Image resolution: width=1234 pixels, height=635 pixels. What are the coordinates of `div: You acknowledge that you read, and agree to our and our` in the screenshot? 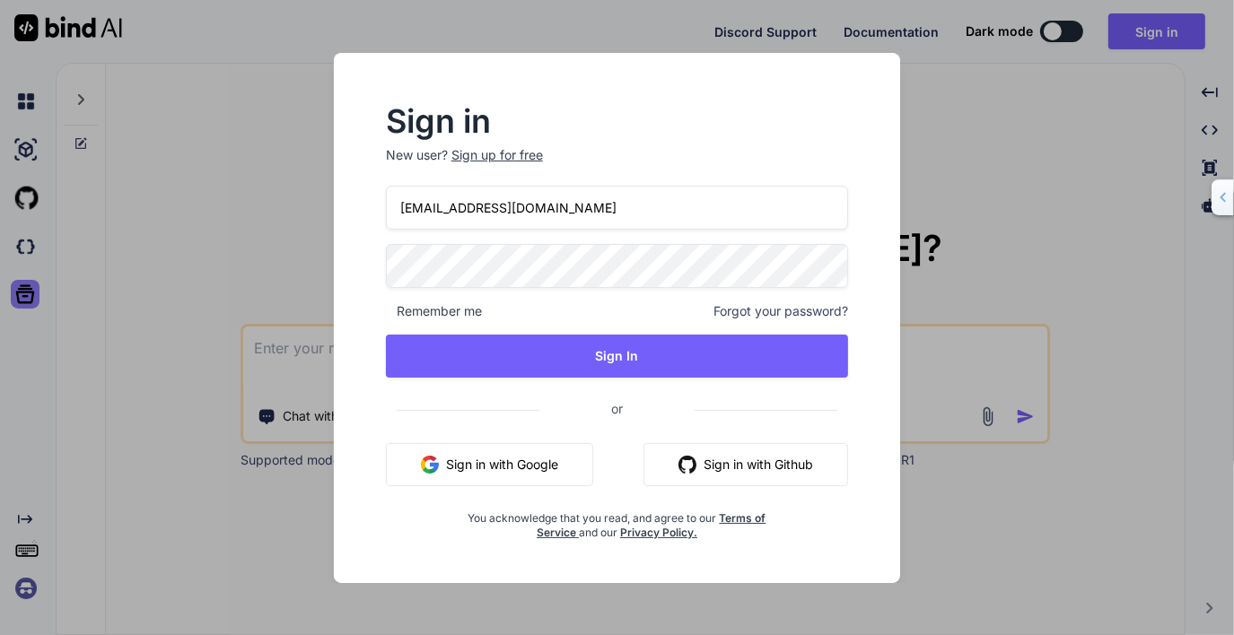 It's located at (617, 520).